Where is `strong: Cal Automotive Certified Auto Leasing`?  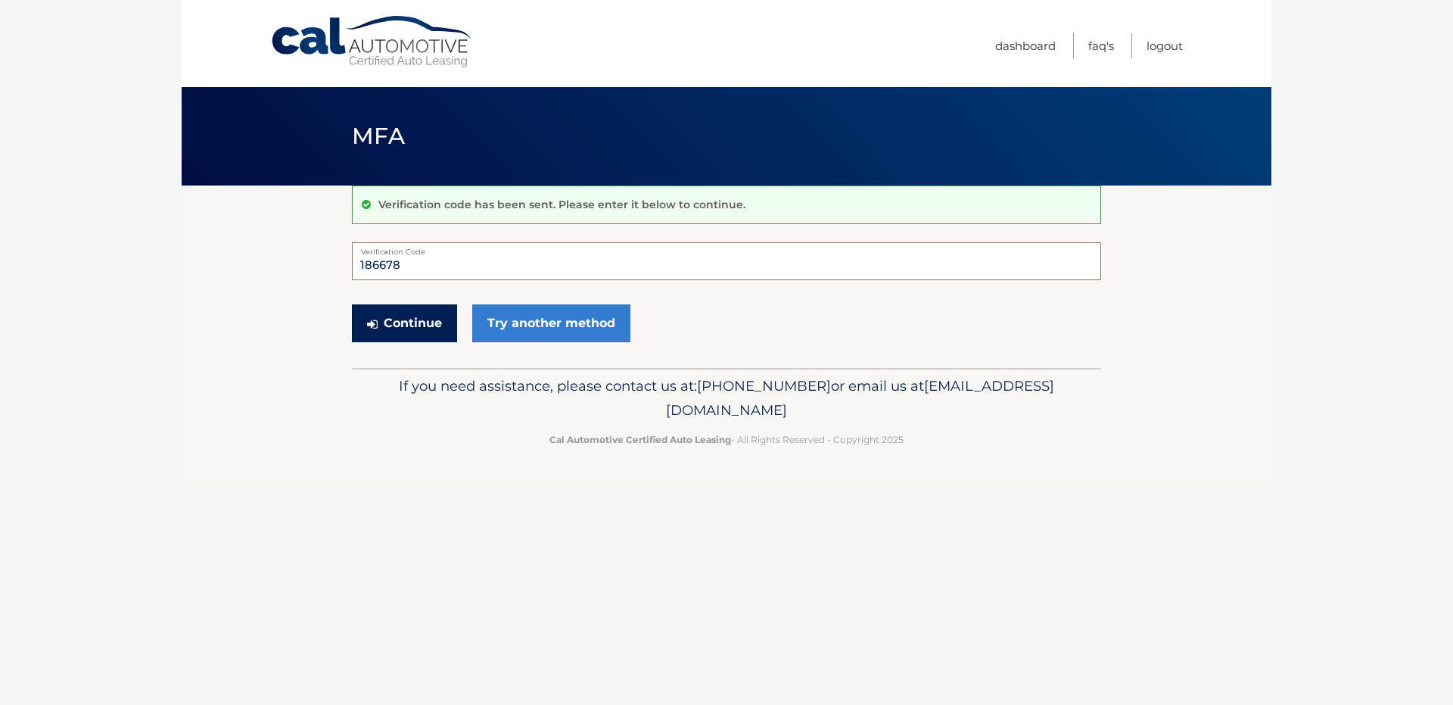 strong: Cal Automotive Certified Auto Leasing is located at coordinates (640, 439).